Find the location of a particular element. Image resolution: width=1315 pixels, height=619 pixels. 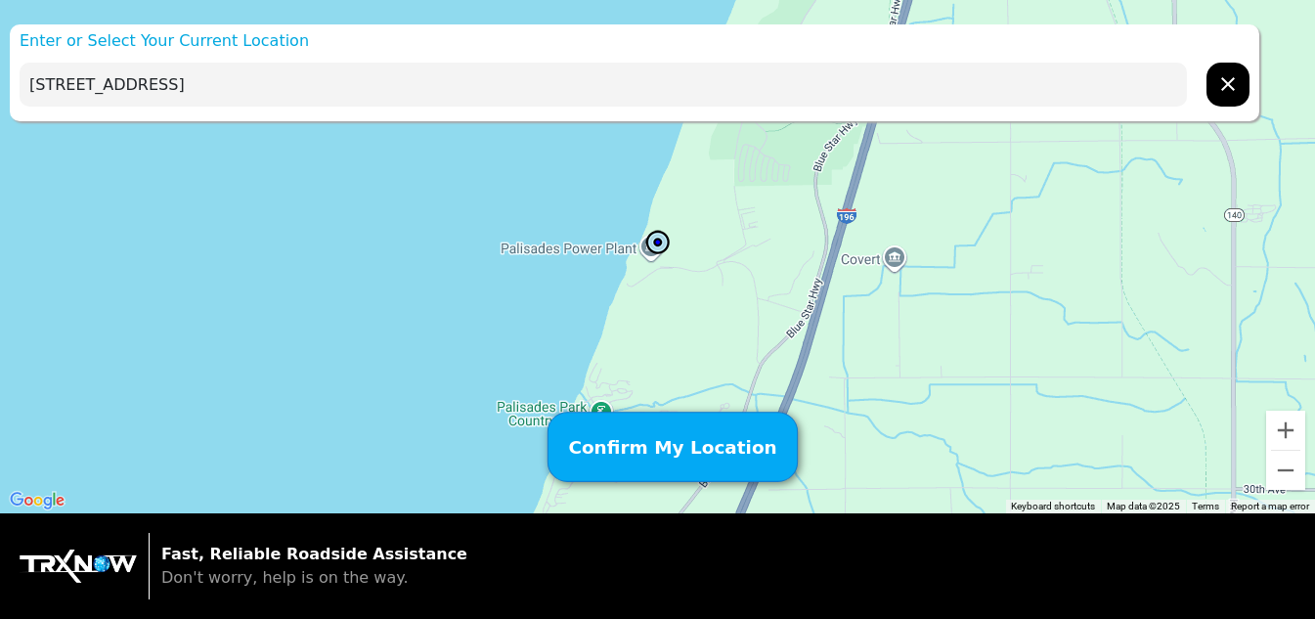

input: Enter Your Address... is located at coordinates (603, 84).